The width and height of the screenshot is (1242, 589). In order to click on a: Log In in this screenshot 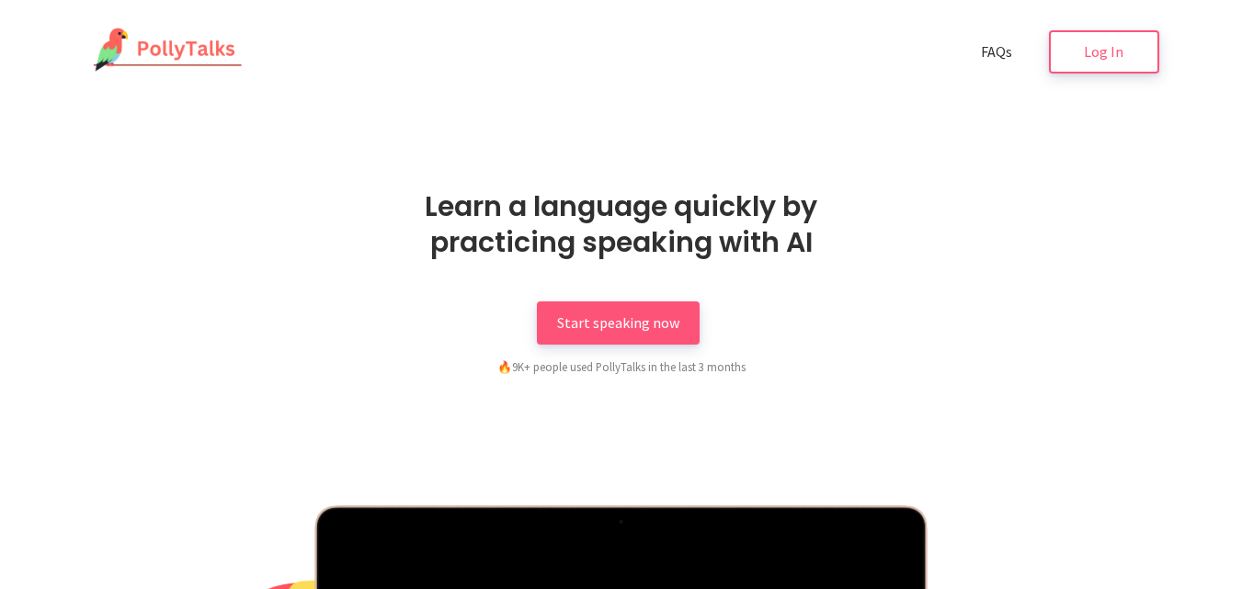, I will do `click(1104, 51)`.